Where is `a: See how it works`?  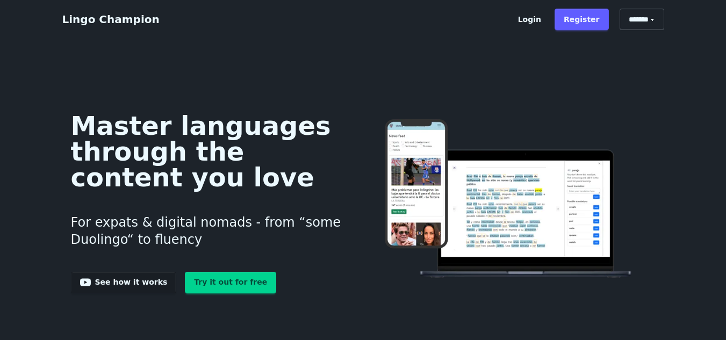
a: See how it works is located at coordinates (124, 283).